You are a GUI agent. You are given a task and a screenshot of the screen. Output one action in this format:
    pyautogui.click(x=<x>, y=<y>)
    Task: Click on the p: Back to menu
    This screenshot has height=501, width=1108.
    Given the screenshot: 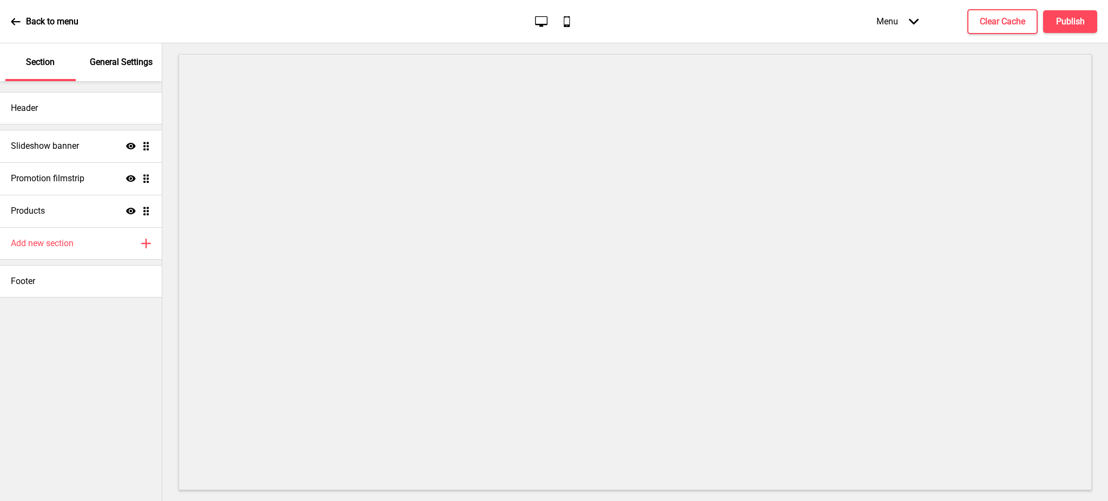 What is the action you would take?
    pyautogui.click(x=52, y=22)
    